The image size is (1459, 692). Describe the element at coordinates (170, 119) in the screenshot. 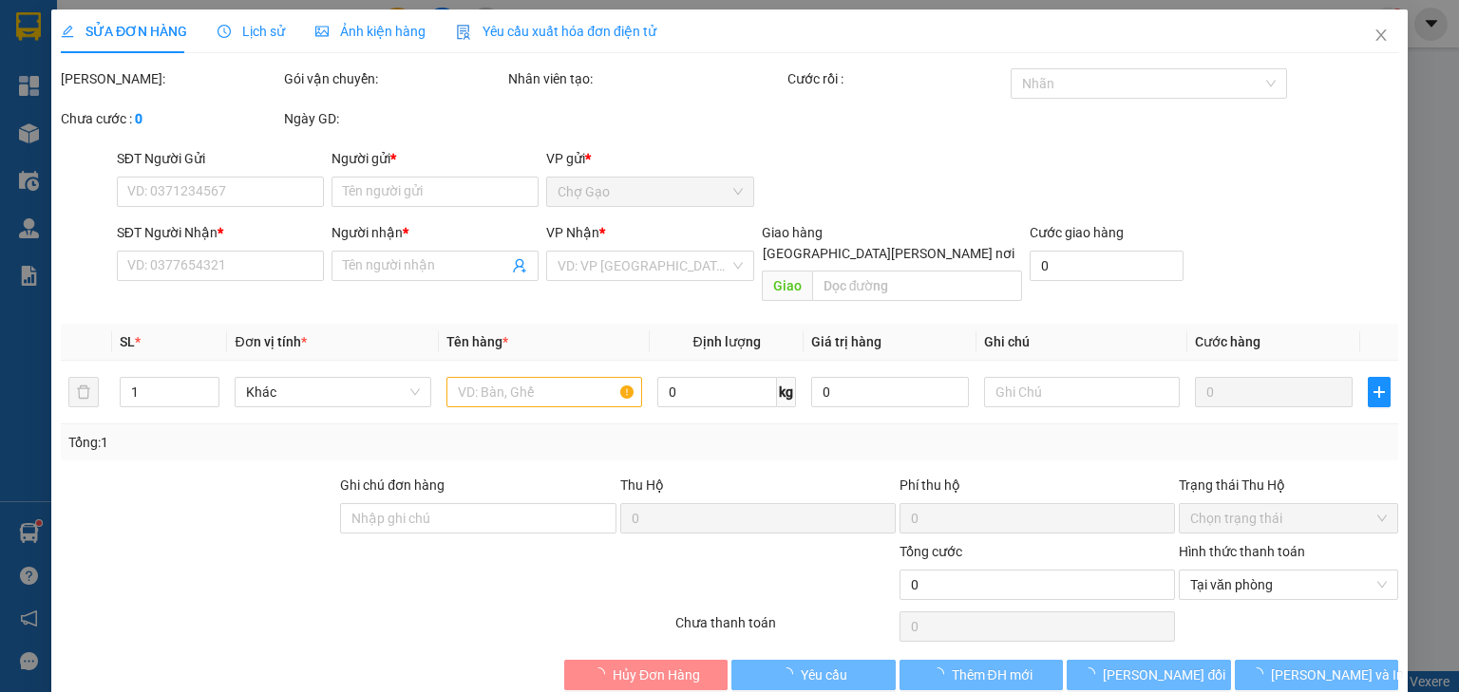

I see `div: Chưa cước :` at that location.